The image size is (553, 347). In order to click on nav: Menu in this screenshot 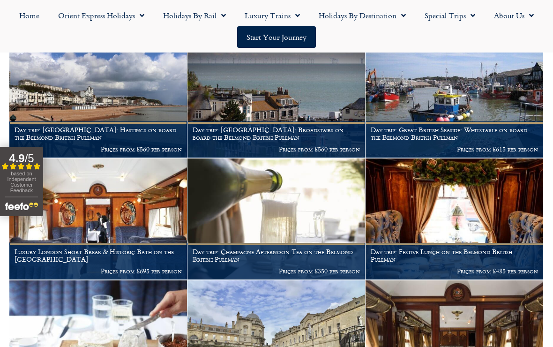, I will do `click(277, 26)`.